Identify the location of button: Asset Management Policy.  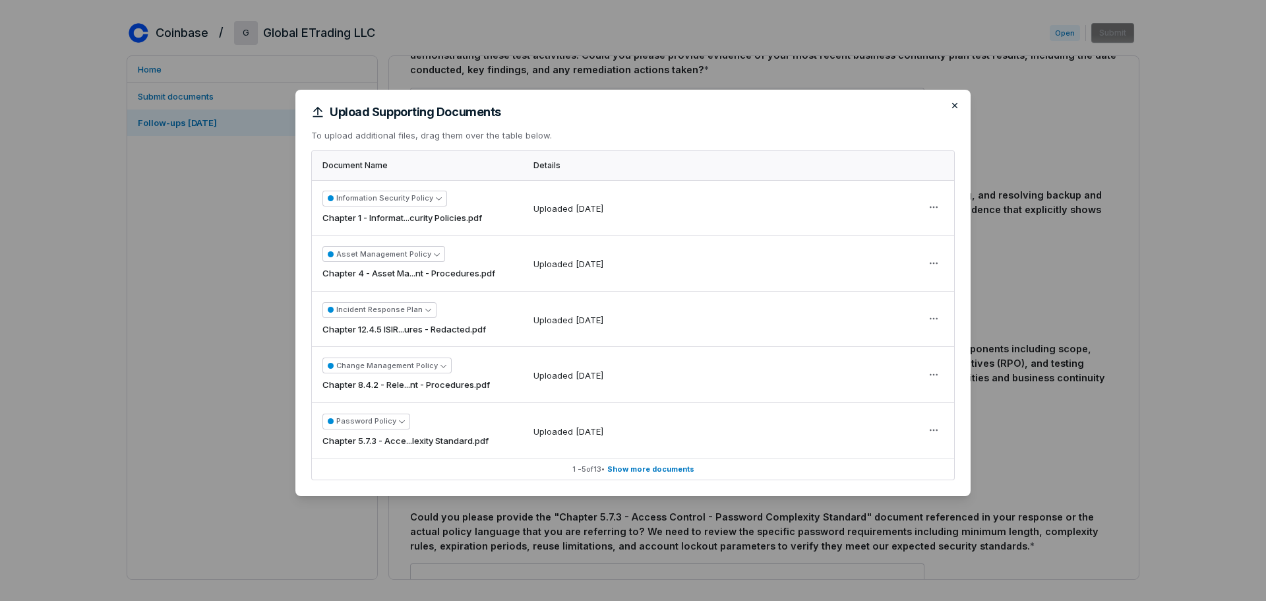
(384, 254).